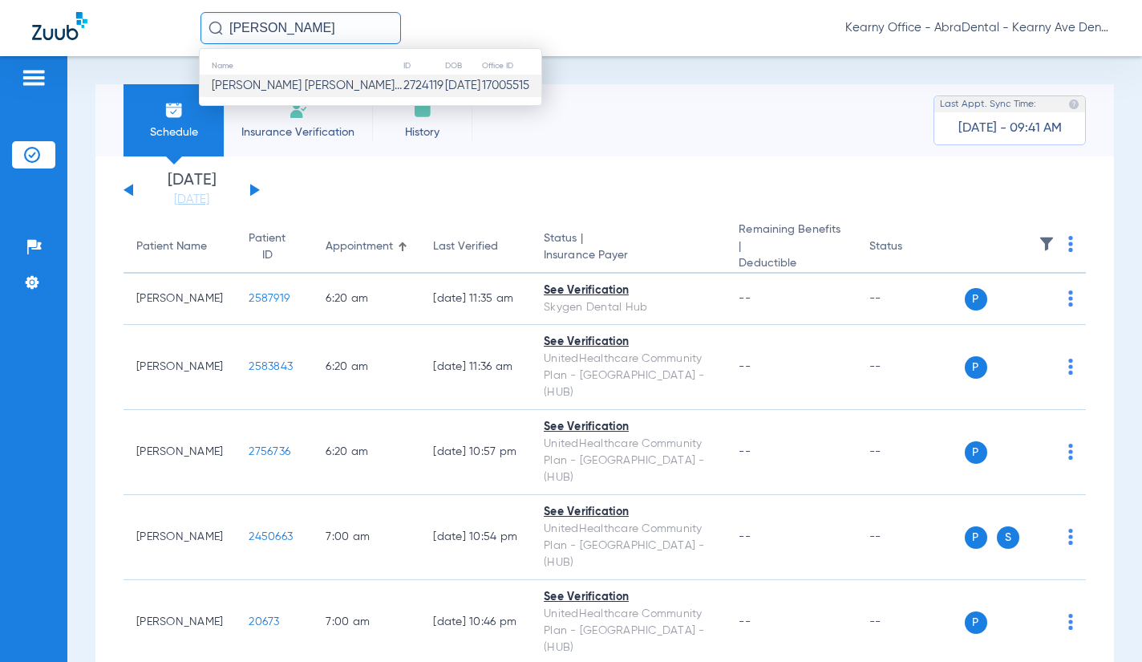  Describe the element at coordinates (269, 298) in the screenshot. I see `span: 2587919` at that location.